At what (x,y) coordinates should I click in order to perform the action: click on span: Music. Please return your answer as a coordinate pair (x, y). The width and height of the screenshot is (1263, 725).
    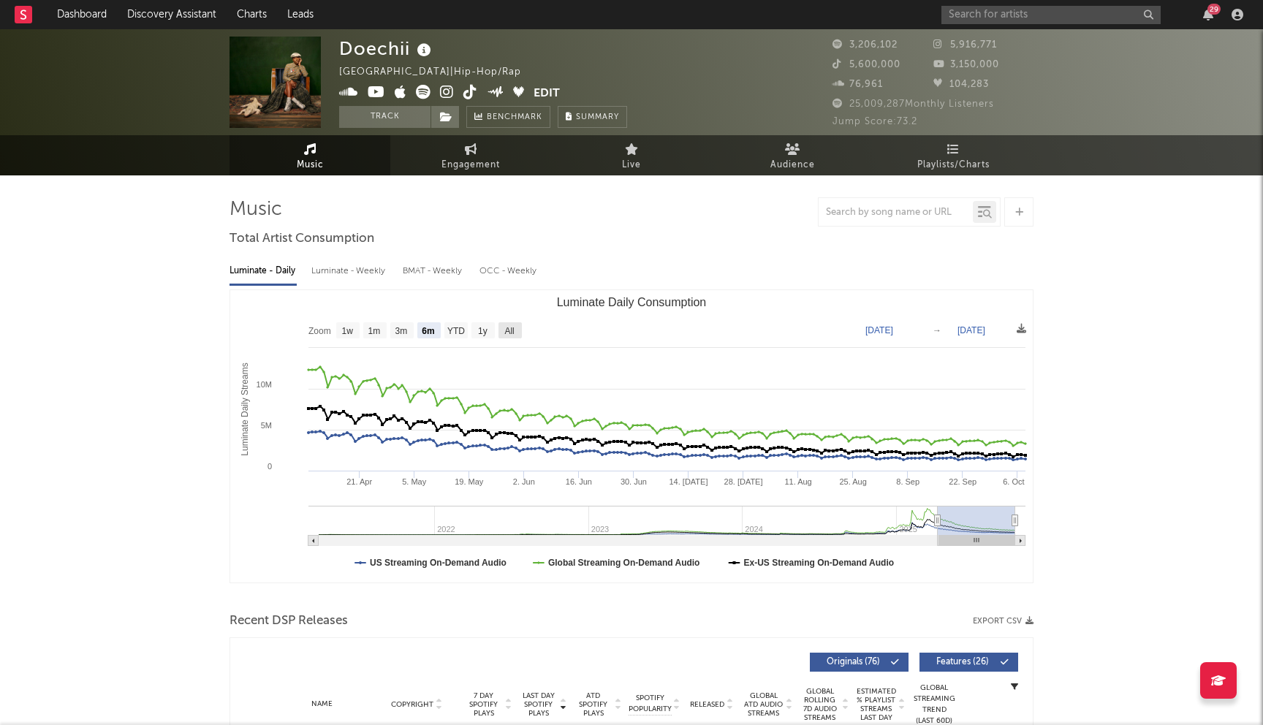
    Looking at the image, I should click on (310, 165).